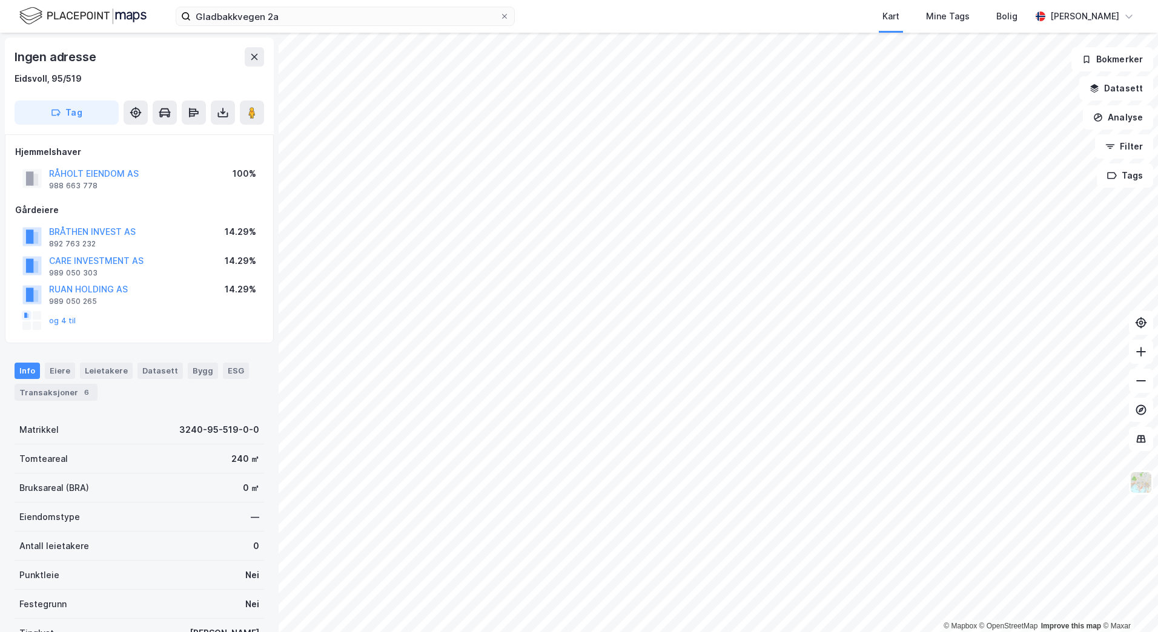 This screenshot has width=1158, height=632. I want to click on div: ESG, so click(236, 371).